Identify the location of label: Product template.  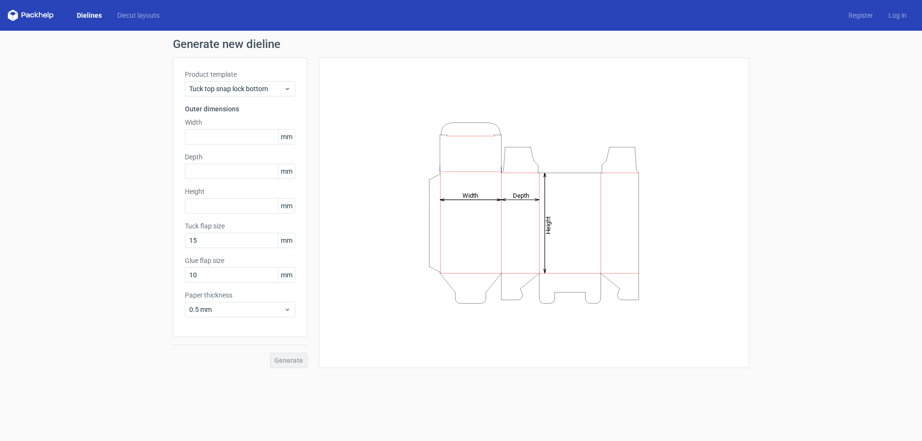
(240, 74).